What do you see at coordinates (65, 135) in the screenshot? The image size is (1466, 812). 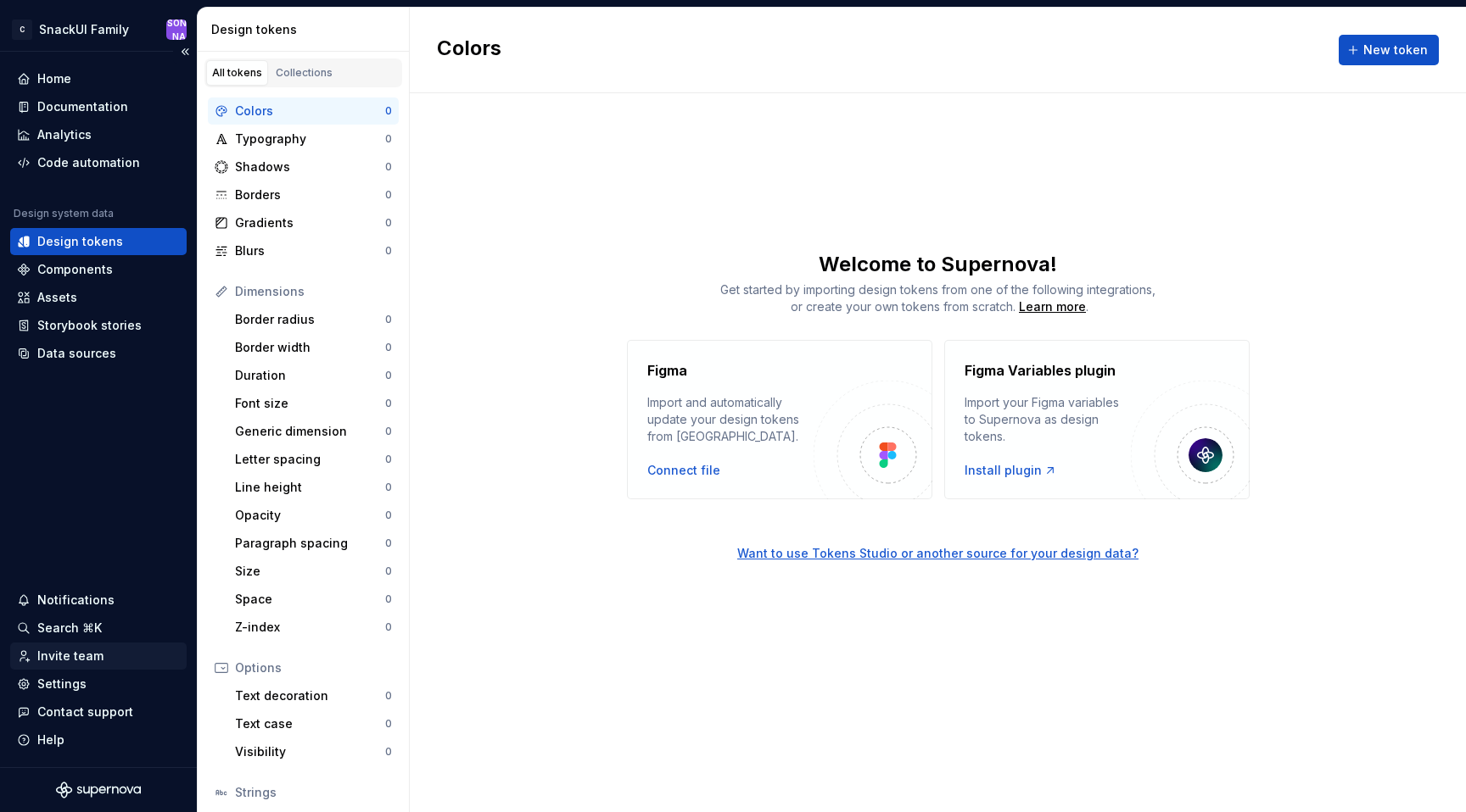 I see `div: Analytics` at bounding box center [65, 135].